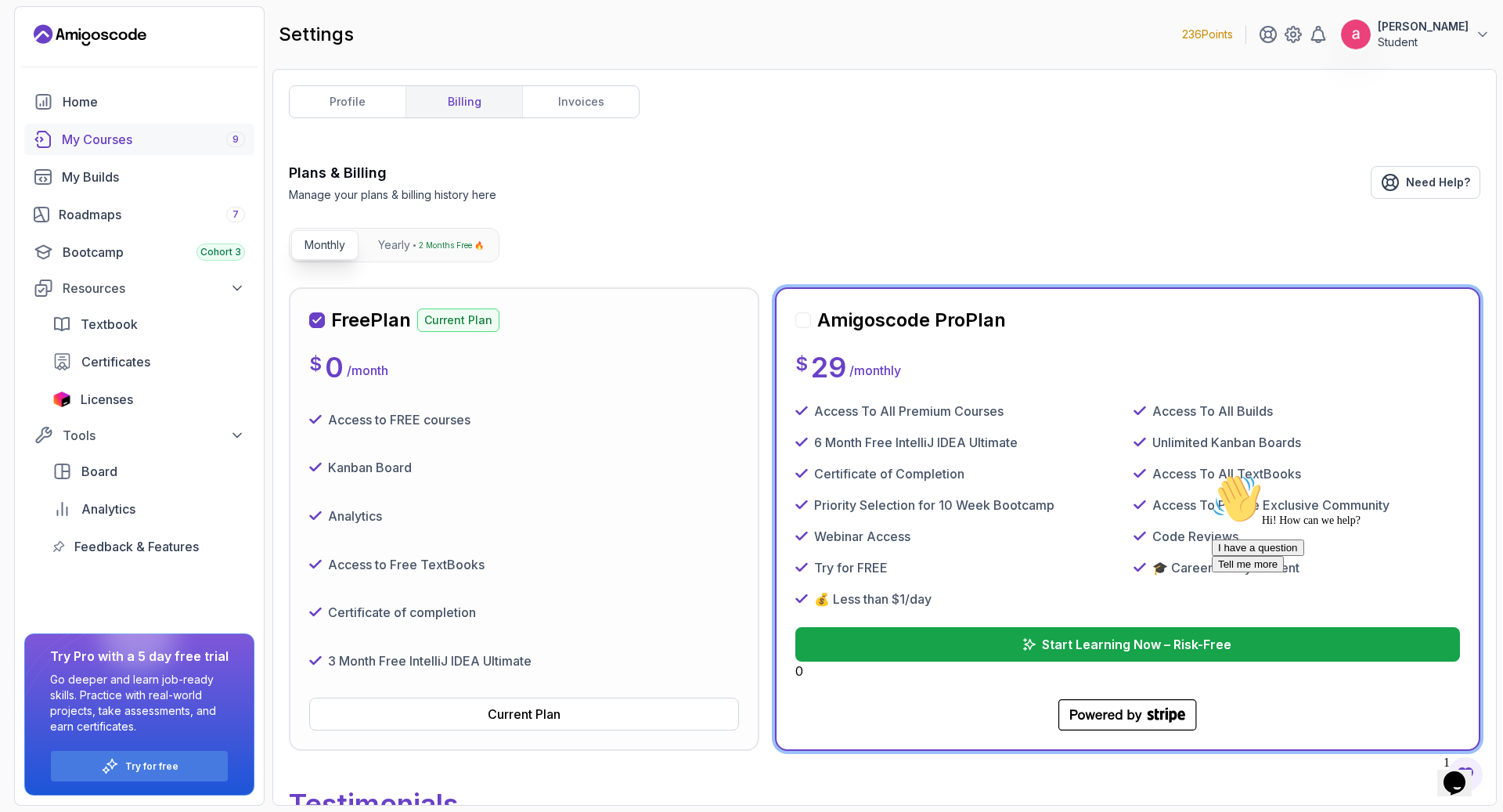  Describe the element at coordinates (151, 766) in the screenshot. I see `p: Try for free` at that location.